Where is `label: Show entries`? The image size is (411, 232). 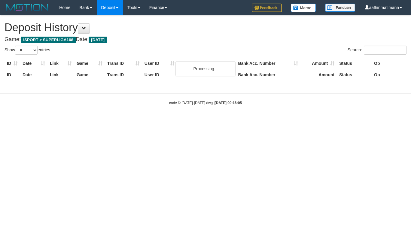
label: Show entries is located at coordinates (27, 50).